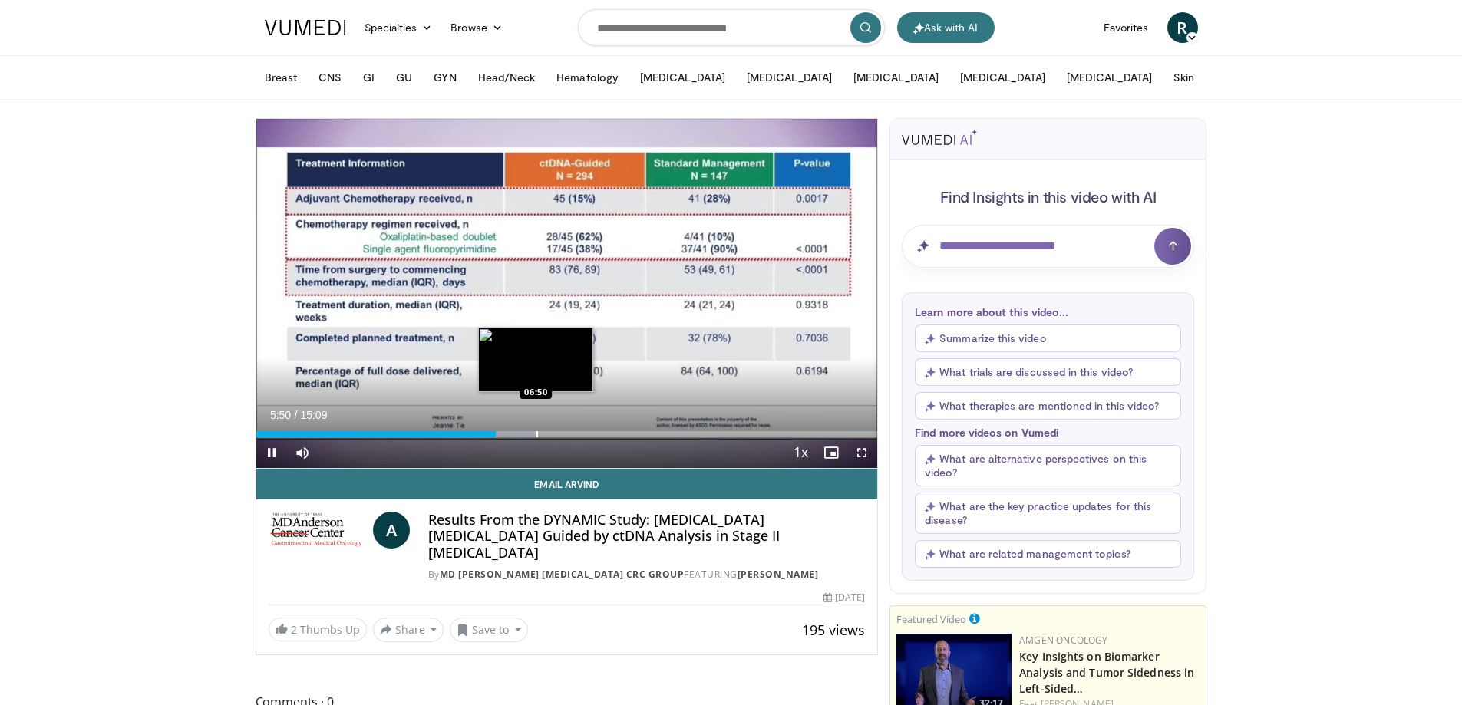 The height and width of the screenshot is (705, 1462). What do you see at coordinates (1182, 28) in the screenshot?
I see `a: R` at bounding box center [1182, 28].